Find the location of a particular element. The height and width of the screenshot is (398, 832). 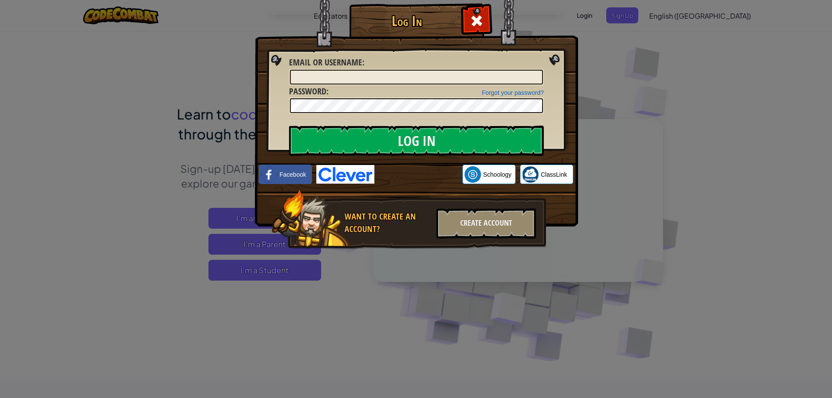

span: Facebook is located at coordinates (293, 175).